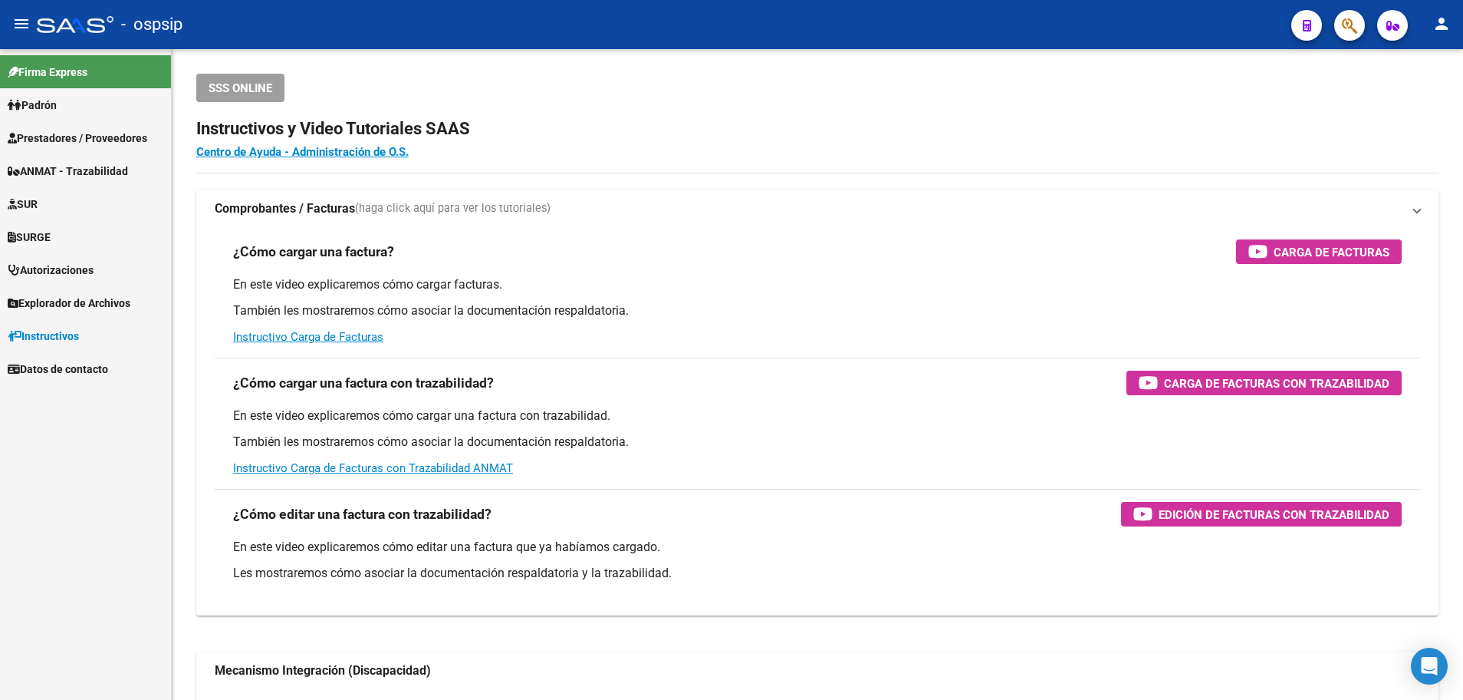 This screenshot has width=1463, height=700. I want to click on button: Edición de Facturas con Trazabilidad, so click(1262, 514).